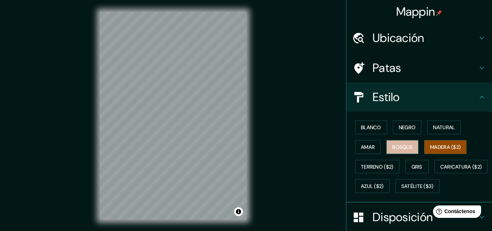 The image size is (492, 231). Describe the element at coordinates (419, 38) in the screenshot. I see `div: Ubicación` at that location.